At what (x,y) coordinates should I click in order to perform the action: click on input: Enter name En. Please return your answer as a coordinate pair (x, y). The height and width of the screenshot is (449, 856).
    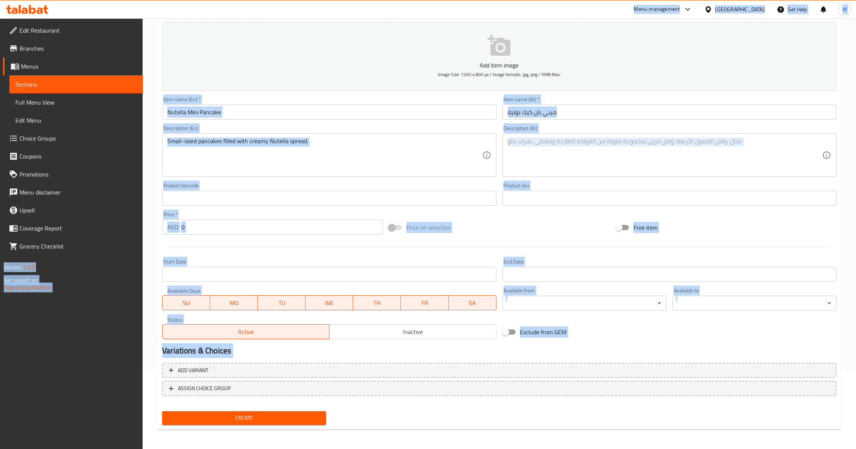
    Looking at the image, I should click on (329, 112).